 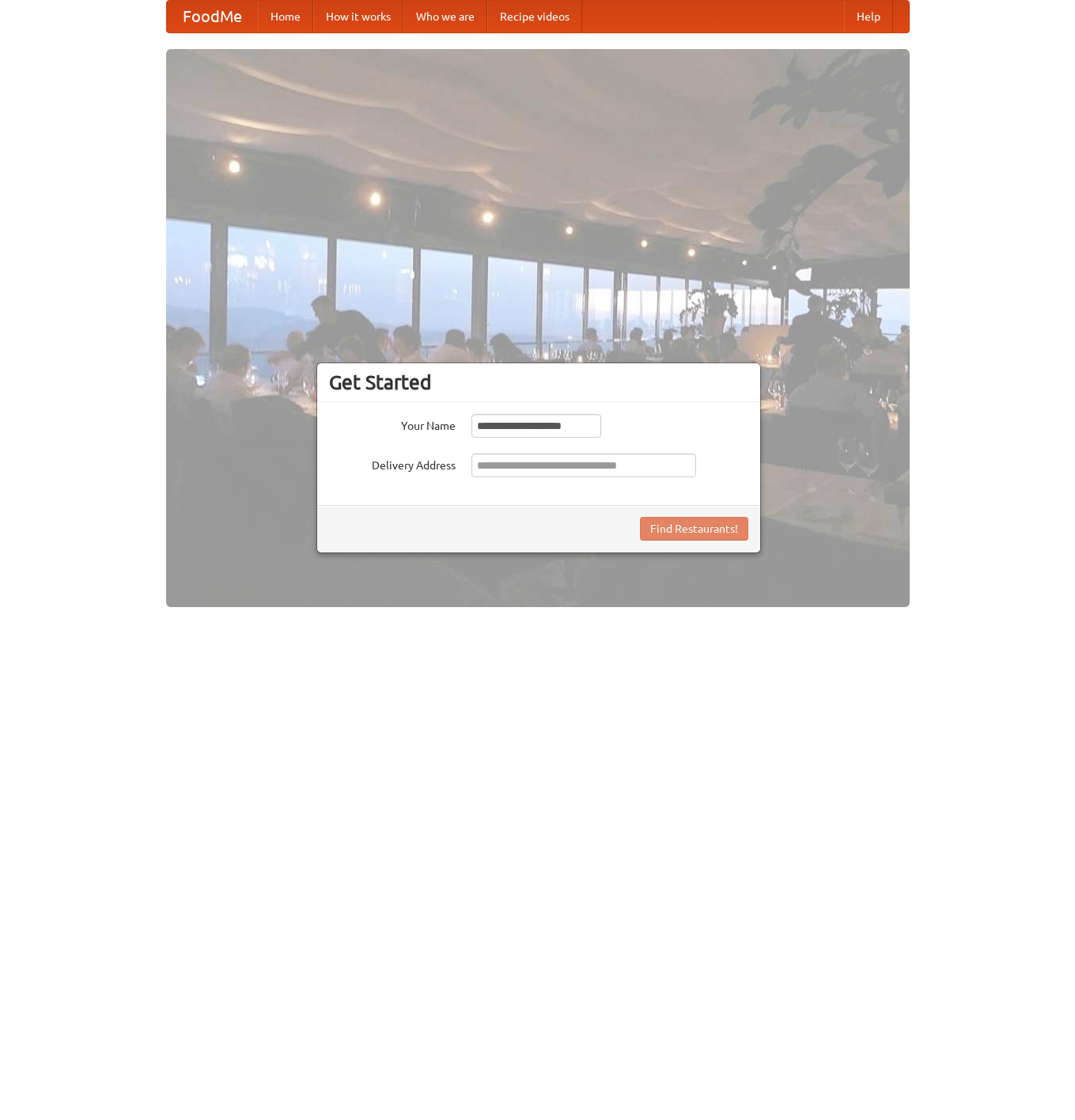 I want to click on a: Home, so click(x=286, y=16).